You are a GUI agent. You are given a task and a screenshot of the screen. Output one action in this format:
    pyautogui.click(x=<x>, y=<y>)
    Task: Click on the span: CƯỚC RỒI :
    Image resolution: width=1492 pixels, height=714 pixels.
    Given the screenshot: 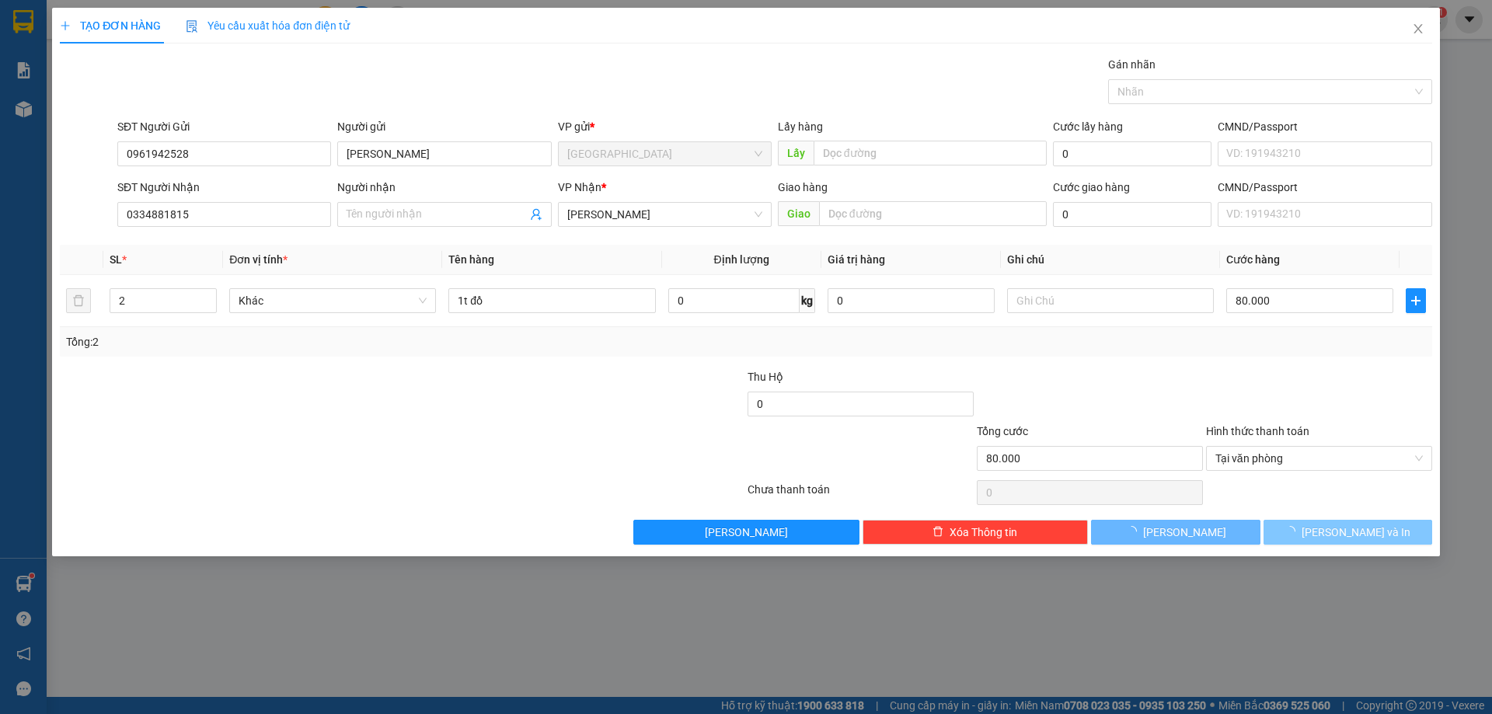 What is the action you would take?
    pyautogui.click(x=48, y=89)
    